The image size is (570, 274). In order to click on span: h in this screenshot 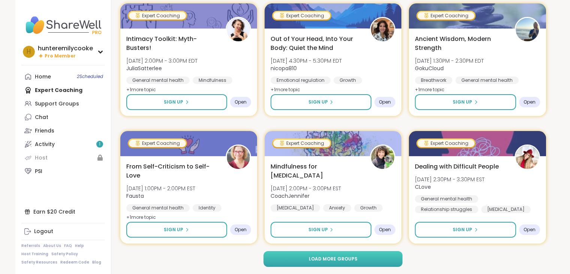, I will do `click(28, 52)`.